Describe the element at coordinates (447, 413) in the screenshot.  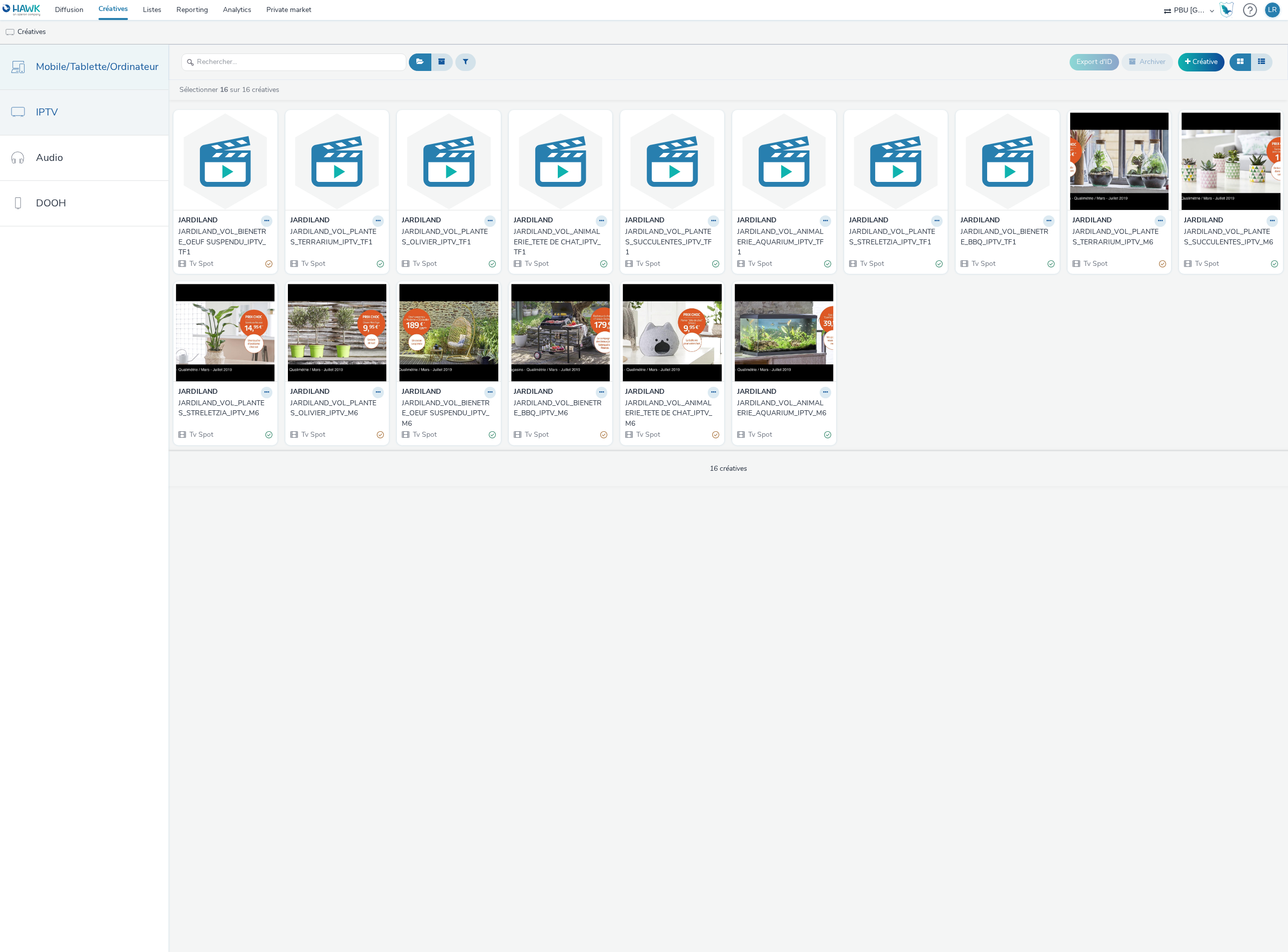
I see `div: JARDILAND_VOL_BIENETRE_OEUF SUSPENDU_IPTV_M6` at that location.